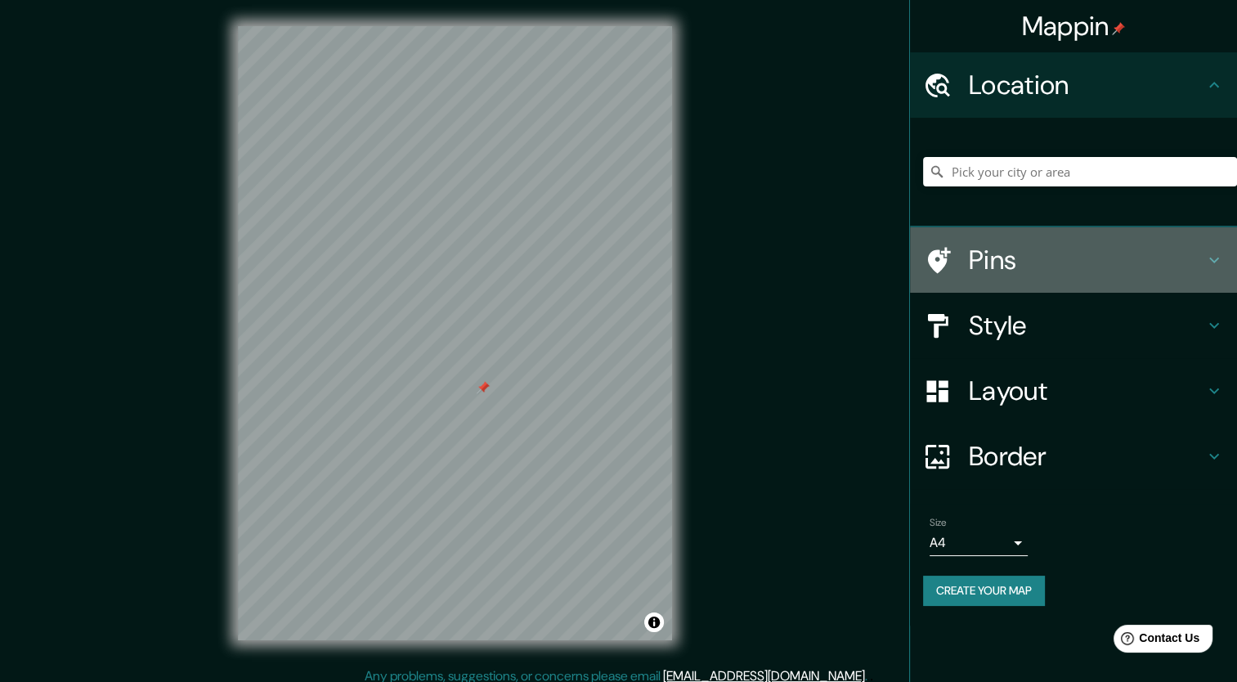  What do you see at coordinates (1074, 456) in the screenshot?
I see `div: Border` at bounding box center [1074, 456].